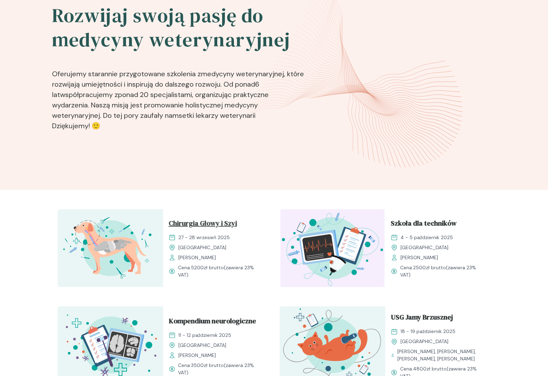  I want to click on b: setki lekarzy weterynarii, so click(217, 116).